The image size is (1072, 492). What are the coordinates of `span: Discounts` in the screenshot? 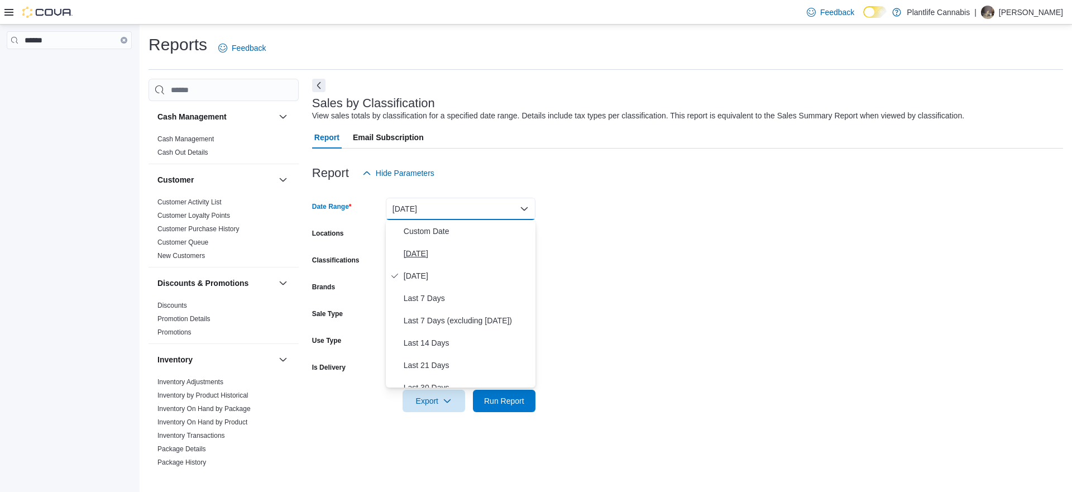 It's located at (172, 305).